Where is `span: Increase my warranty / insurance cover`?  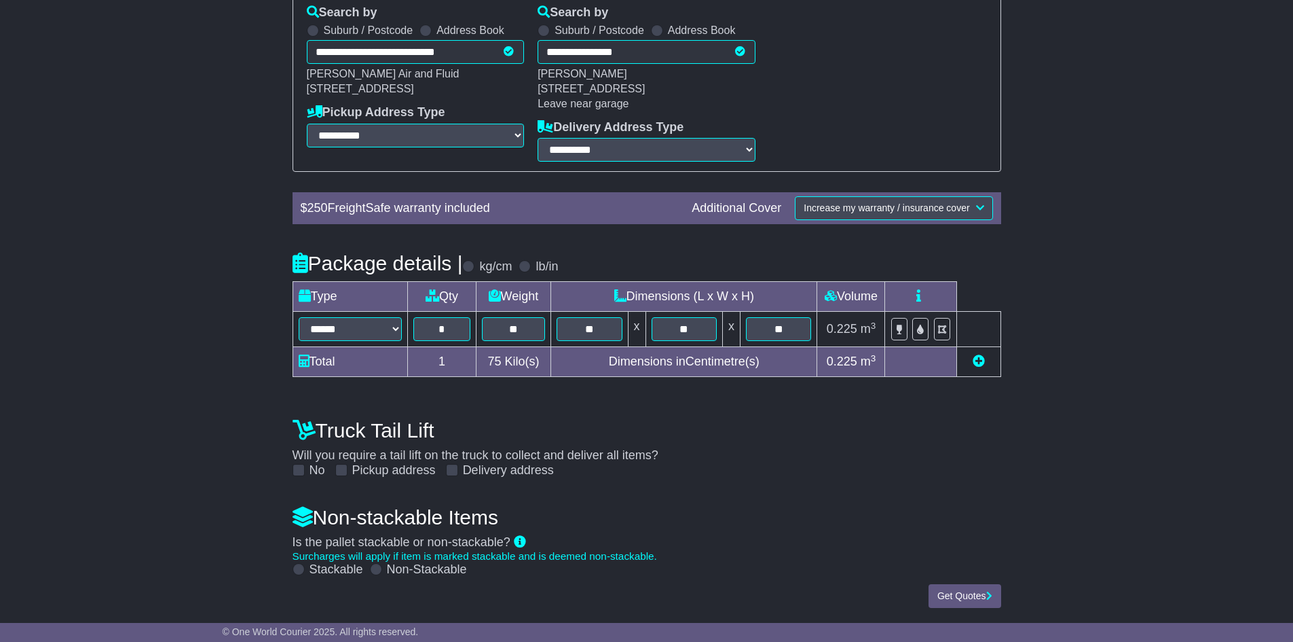 span: Increase my warranty / insurance cover is located at coordinates (887, 208).